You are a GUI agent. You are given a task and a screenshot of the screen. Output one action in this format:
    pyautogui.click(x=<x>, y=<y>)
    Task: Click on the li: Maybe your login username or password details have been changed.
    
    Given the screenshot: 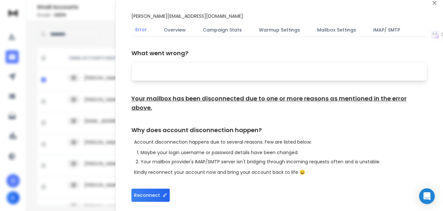 What is the action you would take?
    pyautogui.click(x=284, y=152)
    